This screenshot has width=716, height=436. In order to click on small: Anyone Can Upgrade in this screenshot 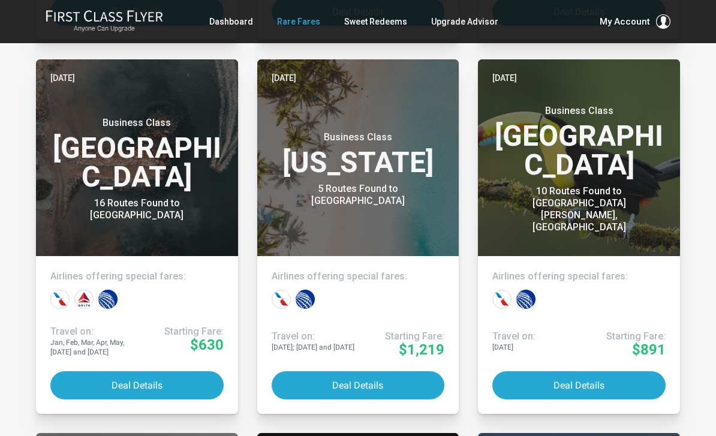, I will do `click(104, 29)`.